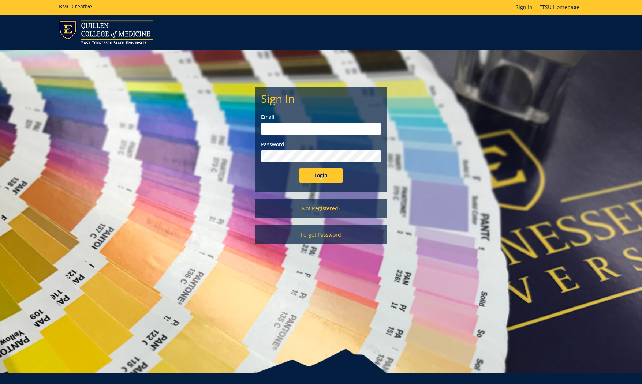 Image resolution: width=642 pixels, height=384 pixels. I want to click on a: ETSU Homepage, so click(559, 7).